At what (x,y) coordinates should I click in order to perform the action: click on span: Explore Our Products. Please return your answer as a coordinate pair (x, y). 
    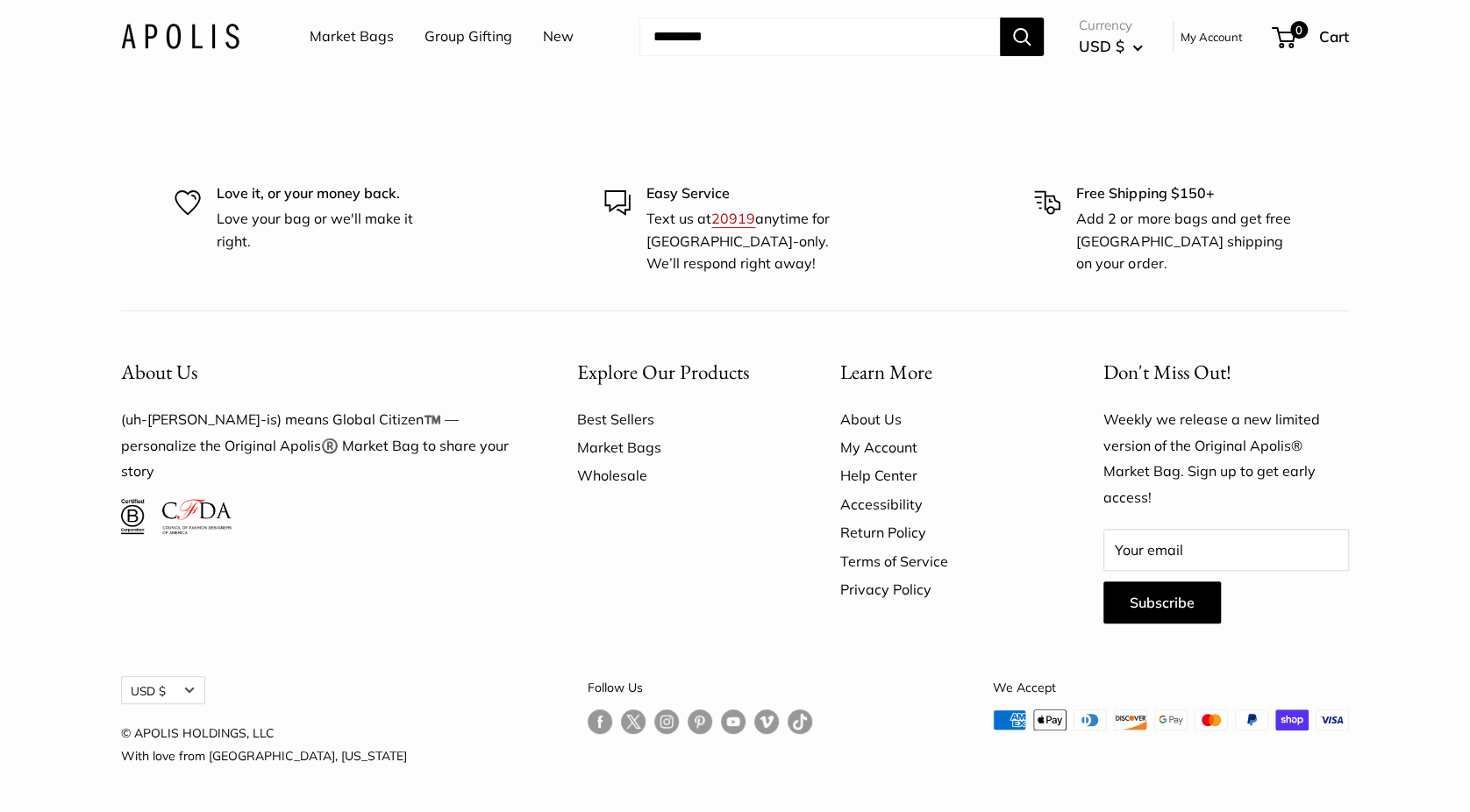
    Looking at the image, I should click on (663, 372).